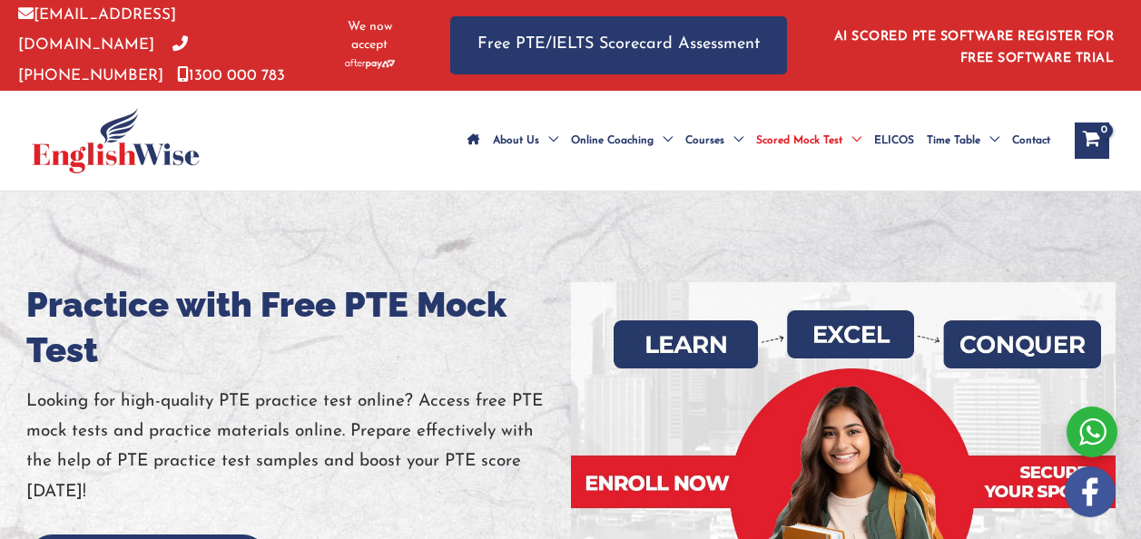  Describe the element at coordinates (369, 36) in the screenshot. I see `span: We now accept` at that location.